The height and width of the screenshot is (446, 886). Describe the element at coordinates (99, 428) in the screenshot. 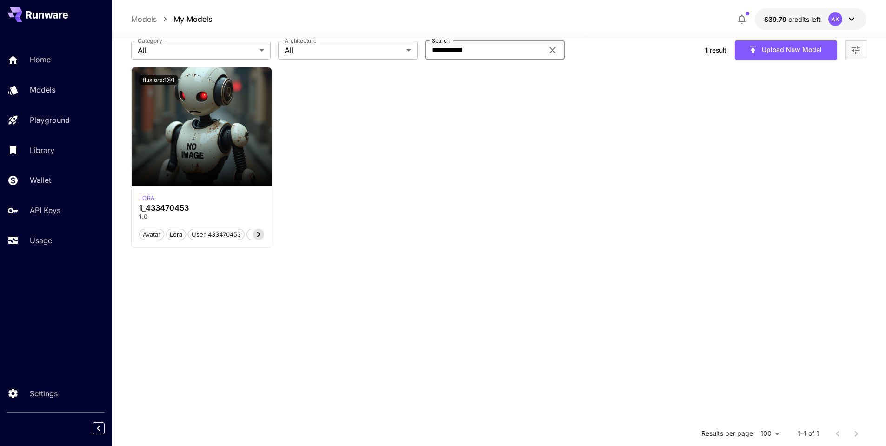

I see `button: Collapse sidebar` at that location.